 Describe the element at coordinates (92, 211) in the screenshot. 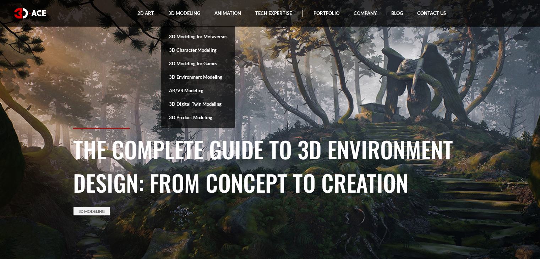

I see `a: 3D Modeling` at that location.